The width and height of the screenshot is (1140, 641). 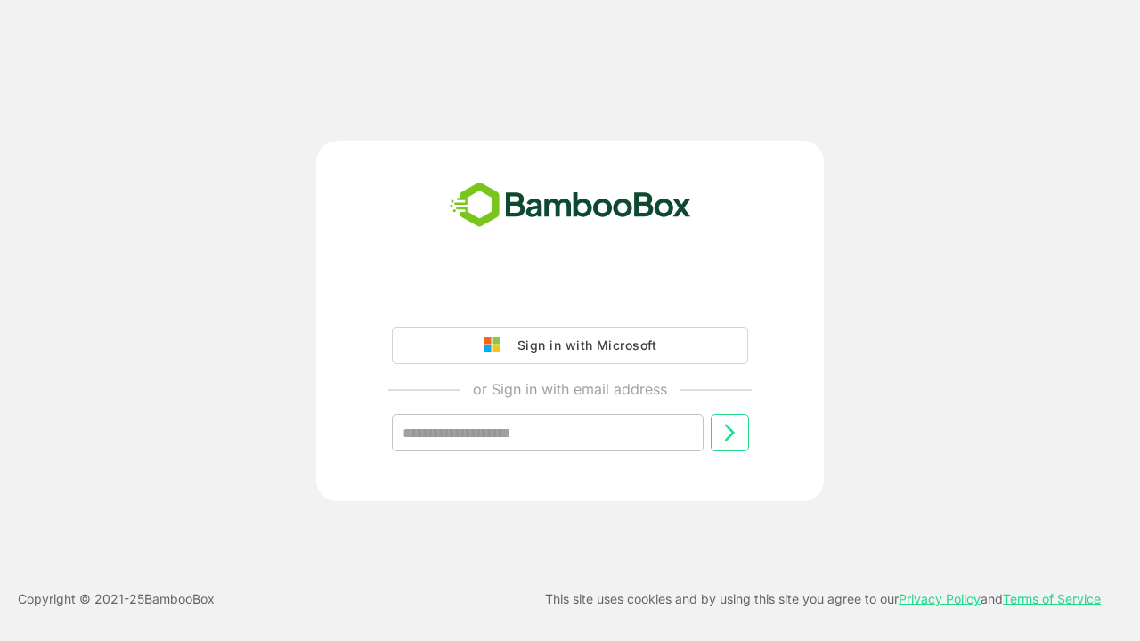 What do you see at coordinates (116, 599) in the screenshot?
I see `p: Copyright © 2021- 25 BambooBox` at bounding box center [116, 599].